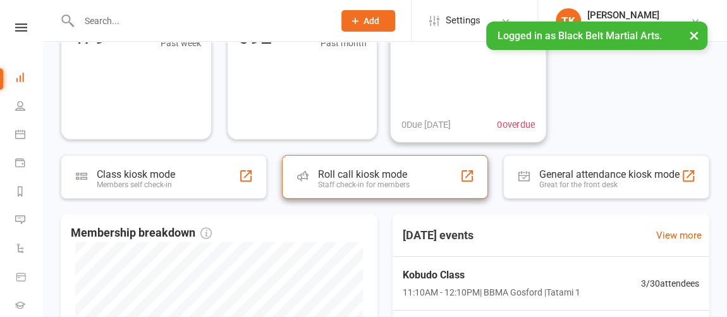  Describe the element at coordinates (516, 124) in the screenshot. I see `span: 0 overdue` at that location.